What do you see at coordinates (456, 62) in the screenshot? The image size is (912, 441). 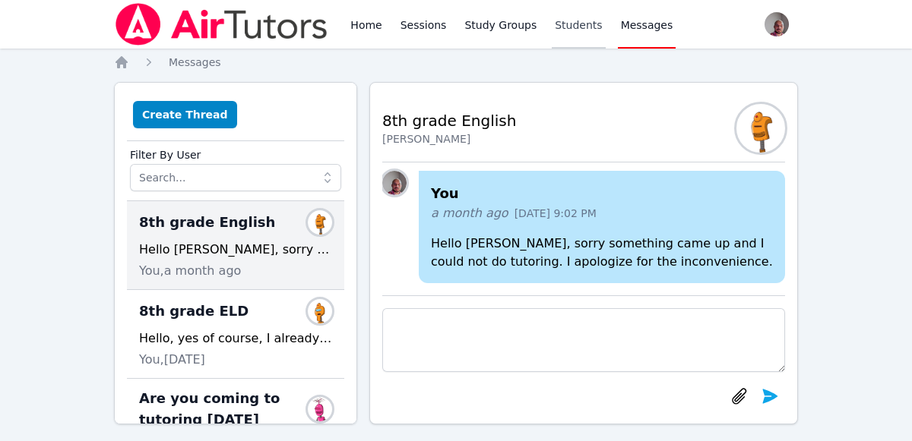 I see `nav: Breadcrumb` at bounding box center [456, 62].